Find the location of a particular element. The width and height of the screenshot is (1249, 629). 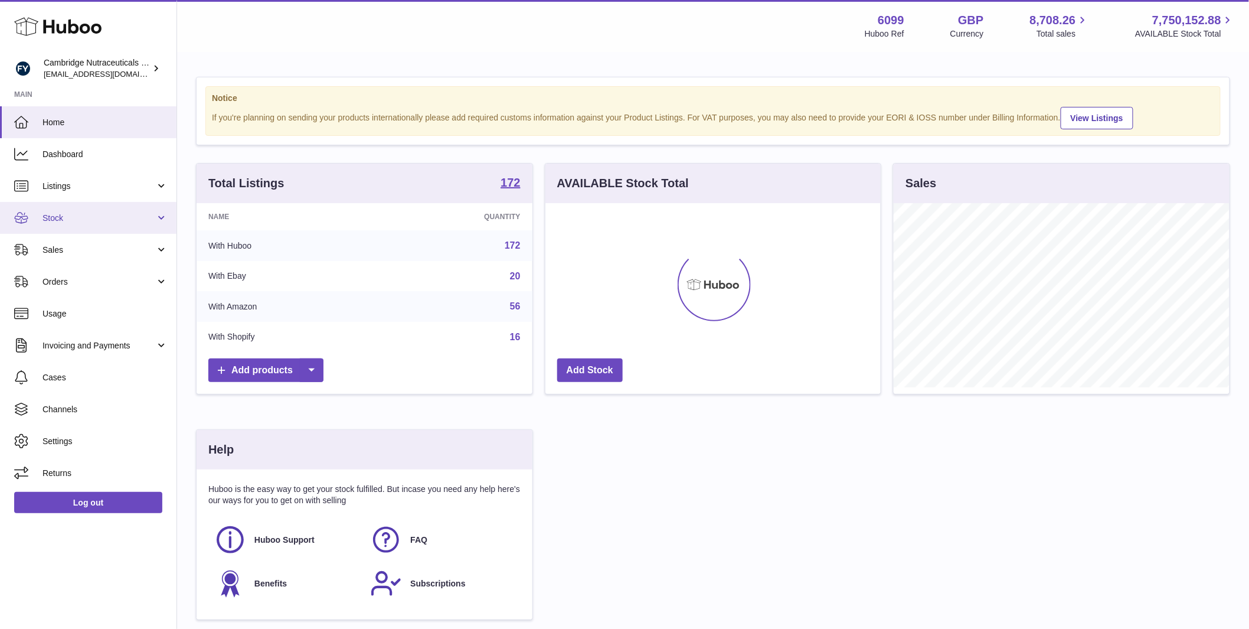

span: Channels is located at coordinates (105, 409).